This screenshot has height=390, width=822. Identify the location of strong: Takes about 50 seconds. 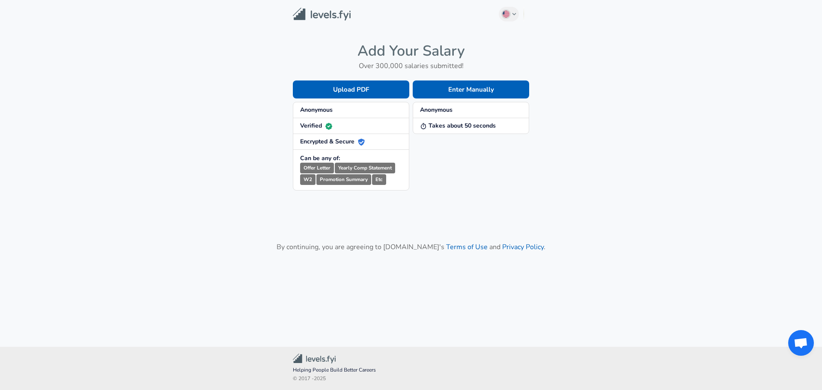
(458, 125).